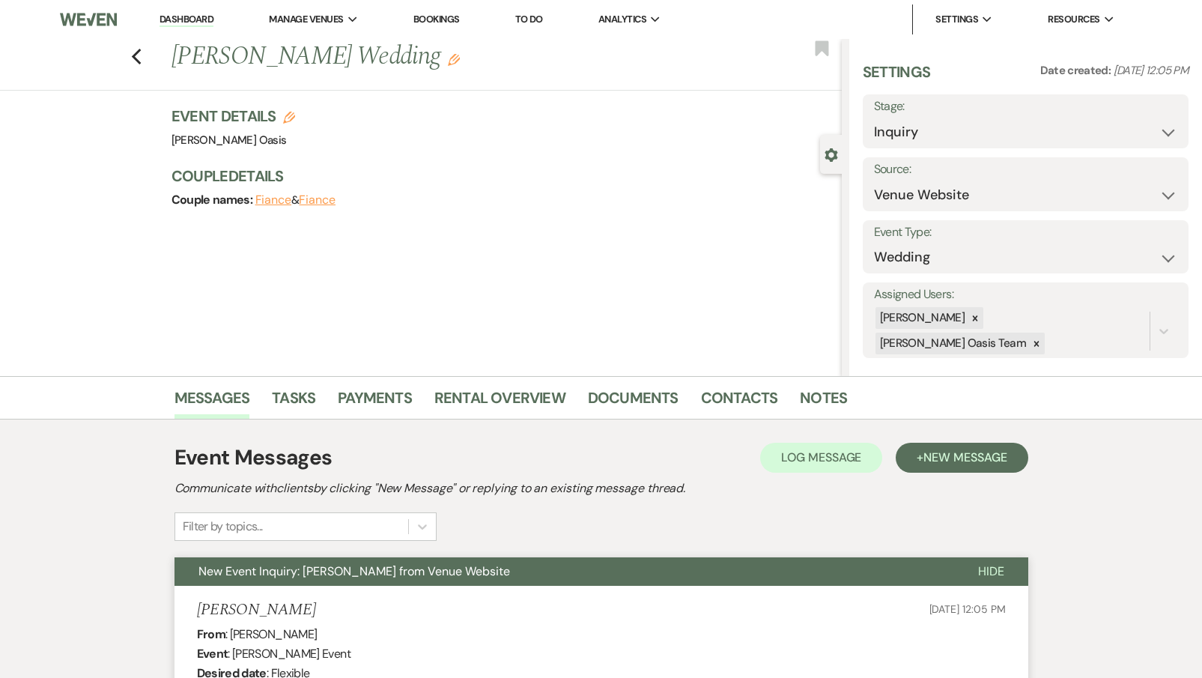 The image size is (1202, 678). Describe the element at coordinates (821, 457) in the screenshot. I see `span: Log Message` at that location.